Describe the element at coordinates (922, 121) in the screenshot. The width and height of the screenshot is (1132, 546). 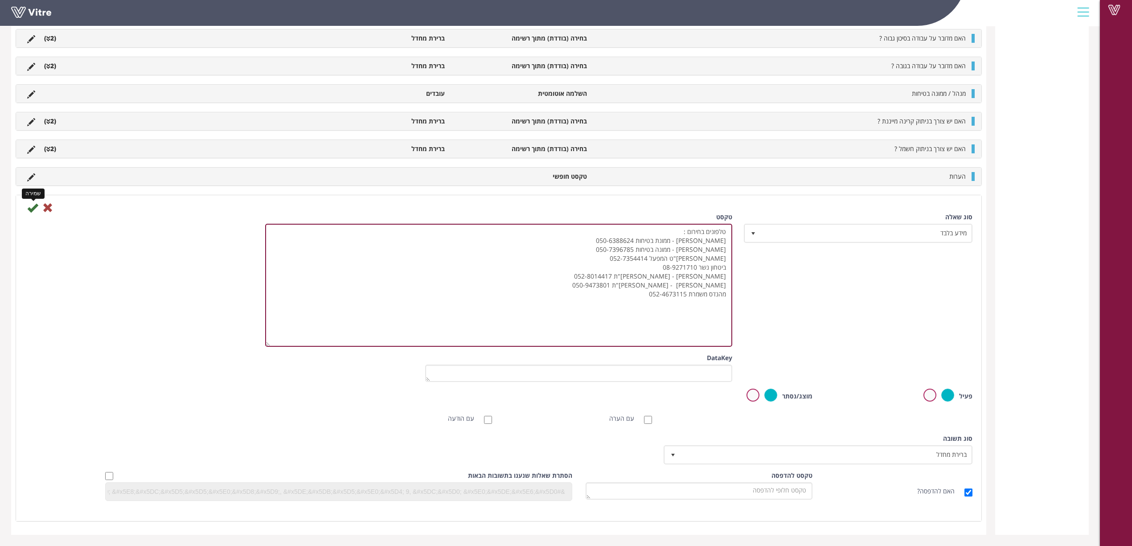
I see `span: האם יש צורך בניתוק קרינה מייננת ?` at that location.